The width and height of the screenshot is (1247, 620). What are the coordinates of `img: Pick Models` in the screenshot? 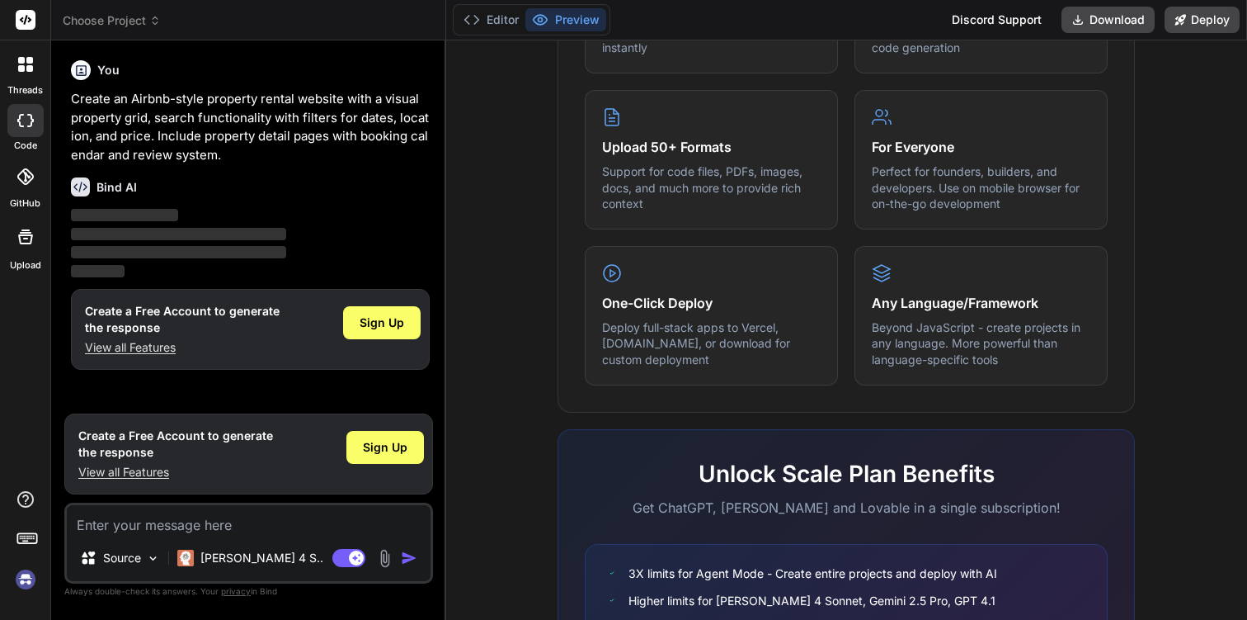 It's located at (153, 558).